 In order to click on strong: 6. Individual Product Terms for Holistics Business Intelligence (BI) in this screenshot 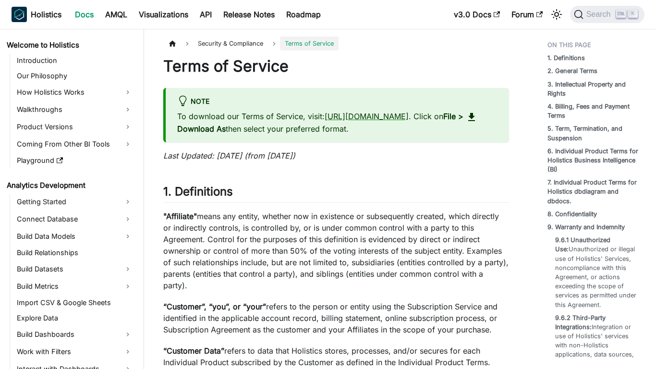, I will do `click(592, 160)`.